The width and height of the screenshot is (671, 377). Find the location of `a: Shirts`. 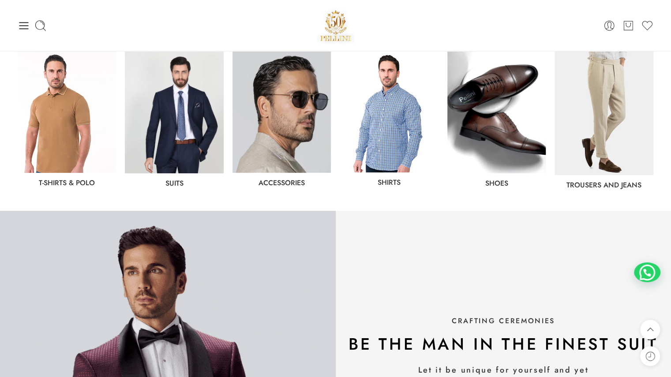

a: Shirts is located at coordinates (389, 182).